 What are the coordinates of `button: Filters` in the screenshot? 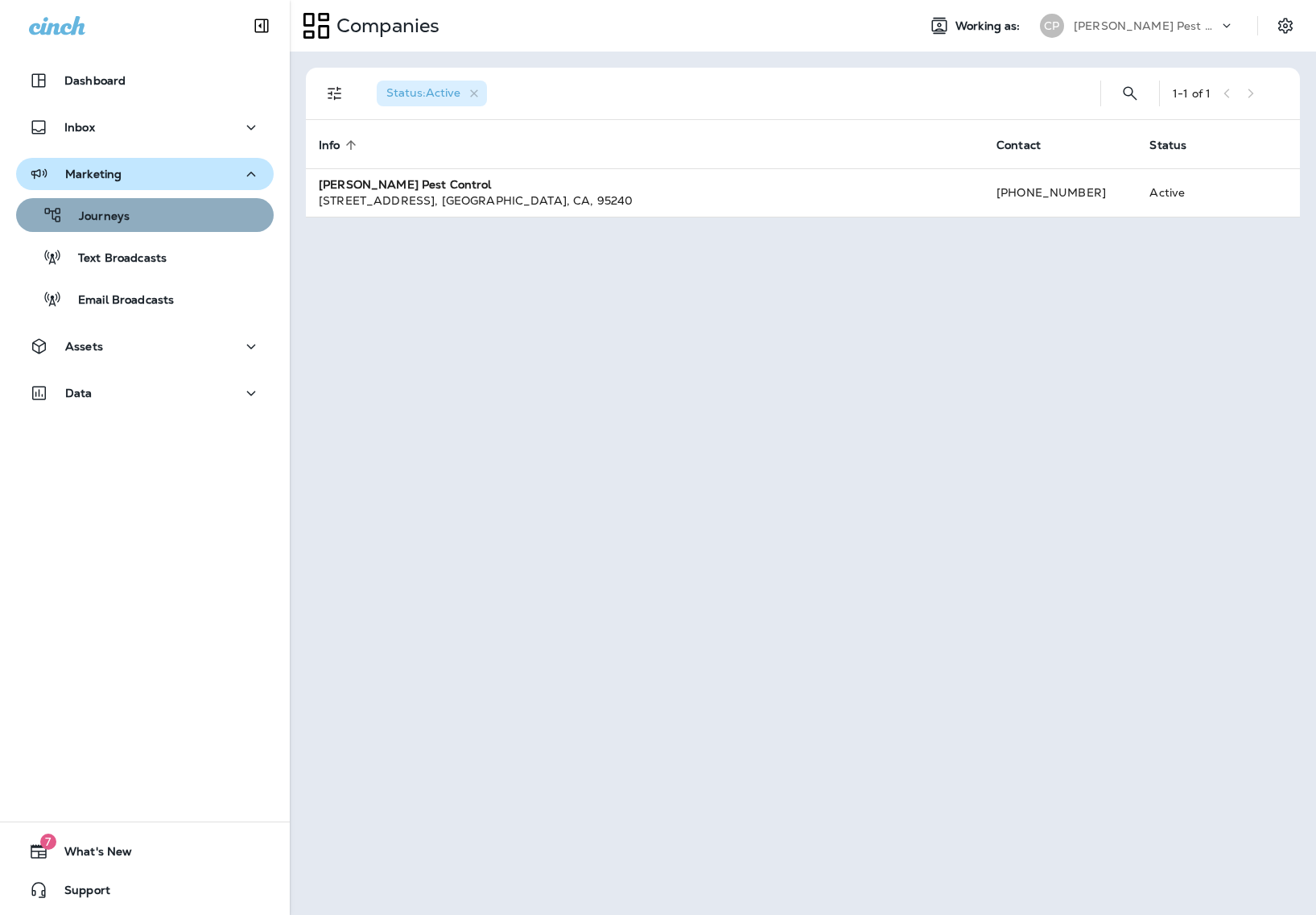 It's located at (335, 94).